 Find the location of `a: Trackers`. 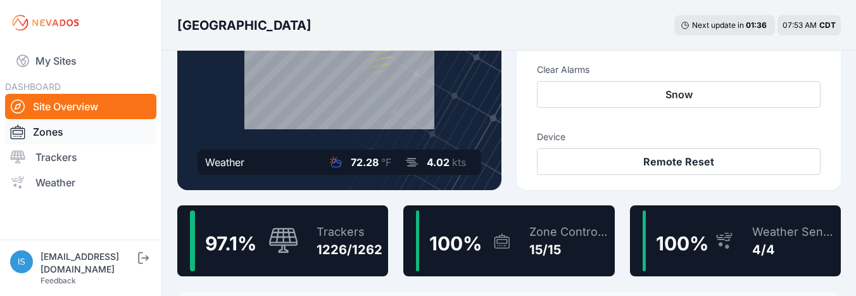

a: Trackers is located at coordinates (80, 157).